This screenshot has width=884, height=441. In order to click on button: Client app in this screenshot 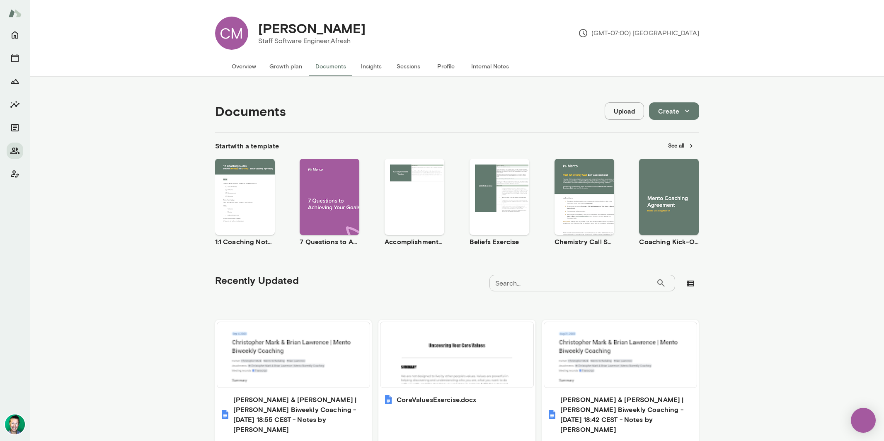, I will do `click(15, 174)`.